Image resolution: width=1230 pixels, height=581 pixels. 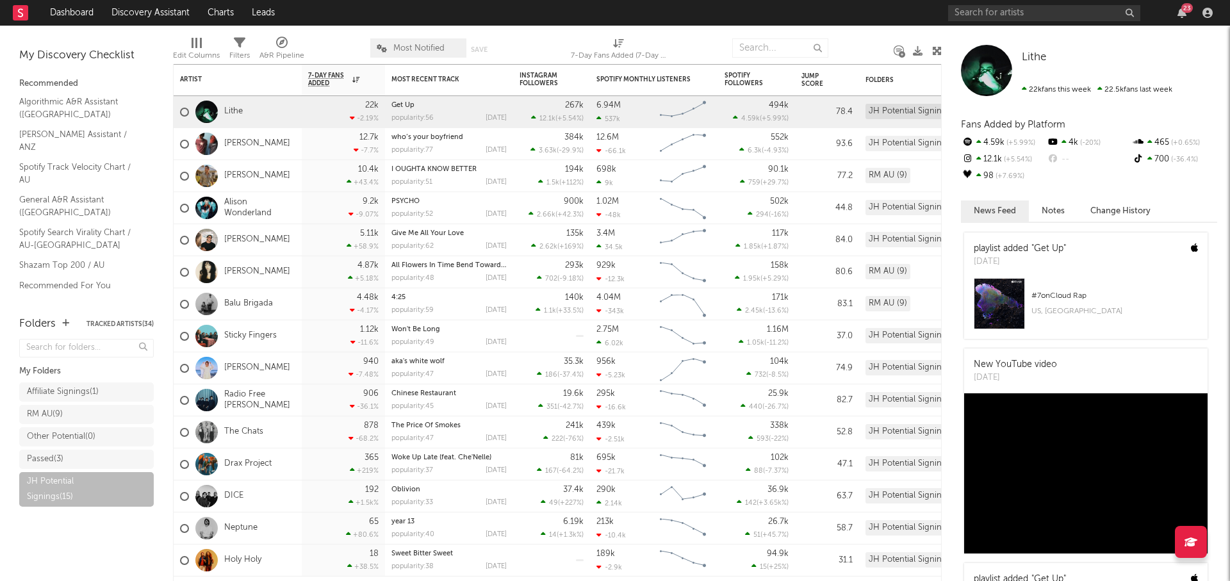 What do you see at coordinates (251, 336) in the screenshot?
I see `a: Sticky Fingers` at bounding box center [251, 336].